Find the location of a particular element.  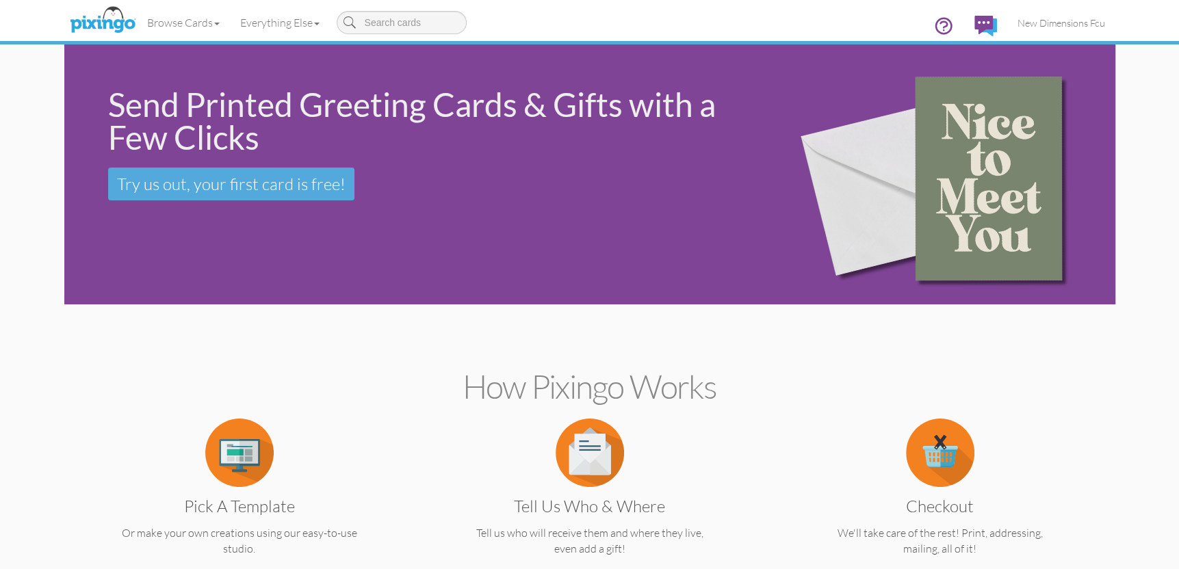

img: comments.svg is located at coordinates (986, 26).